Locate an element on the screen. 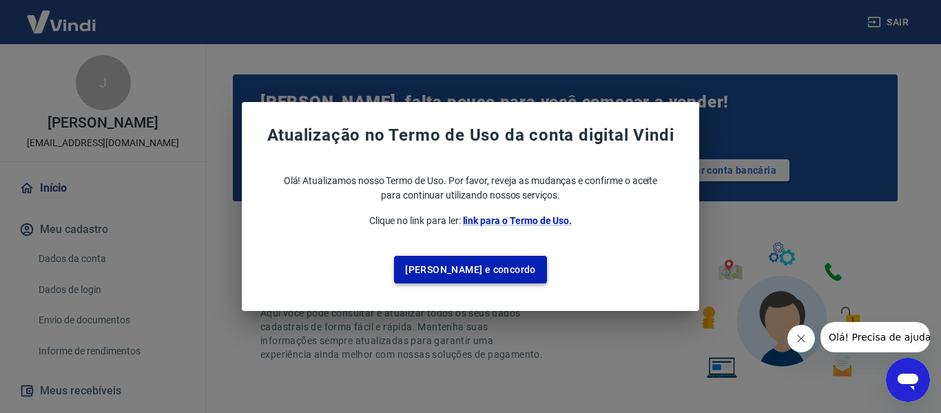  span: link para o Termo de Uso. is located at coordinates (517, 221).